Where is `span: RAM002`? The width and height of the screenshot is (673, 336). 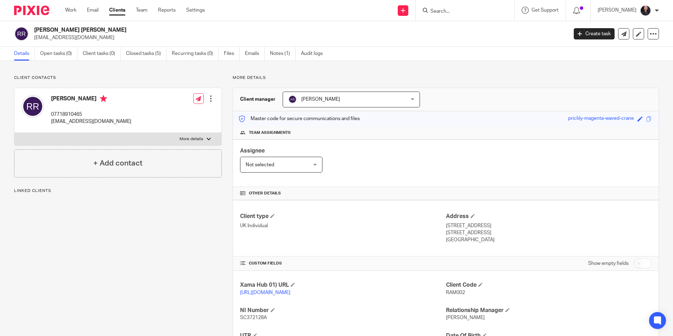
span: RAM002 is located at coordinates (456, 293).